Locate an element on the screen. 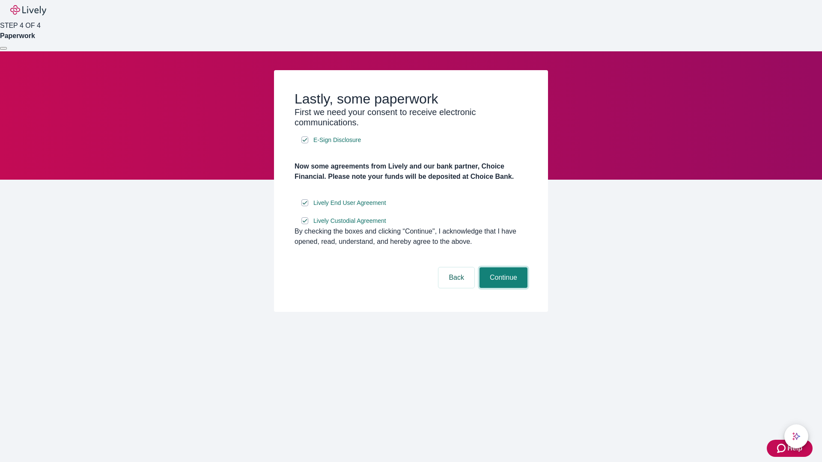  h3: First we need your consent to receive electronic communications. is located at coordinates (411, 117).